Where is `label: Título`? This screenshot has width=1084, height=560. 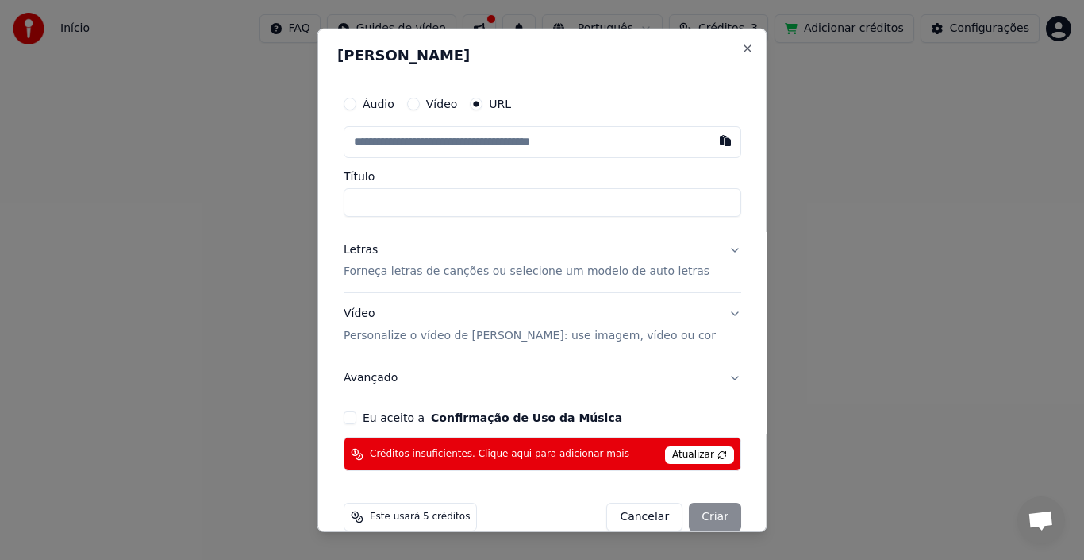
label: Título is located at coordinates (542, 175).